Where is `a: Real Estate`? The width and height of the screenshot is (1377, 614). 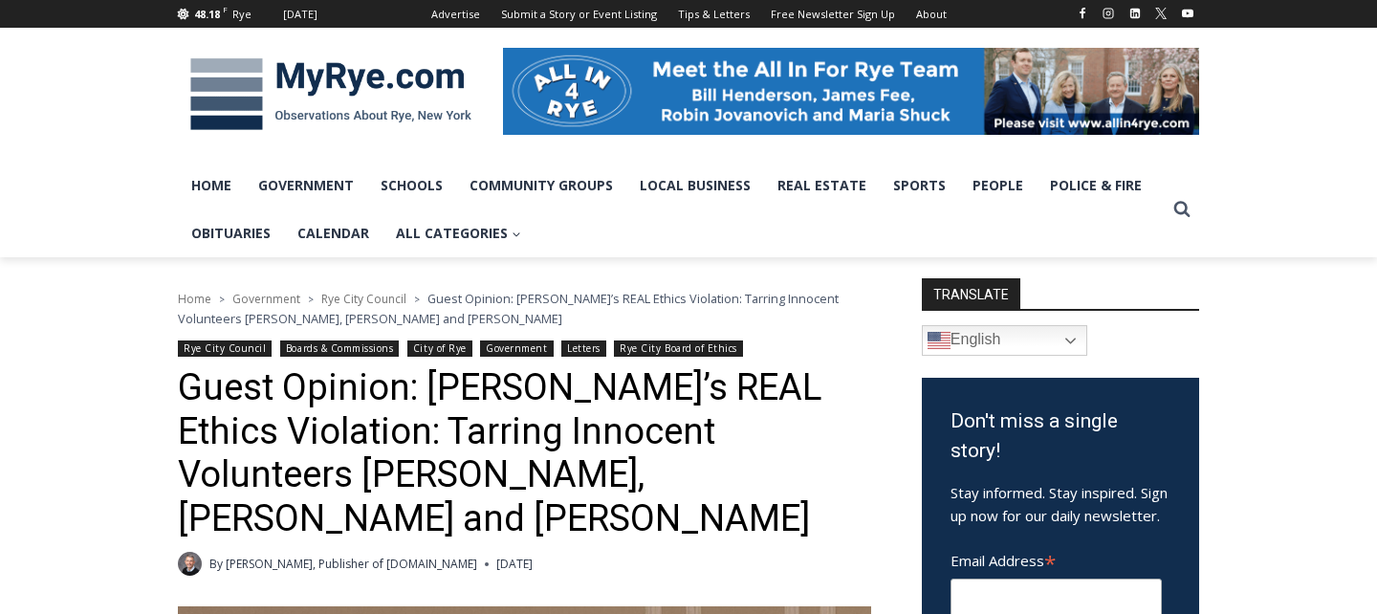 a: Real Estate is located at coordinates (822, 186).